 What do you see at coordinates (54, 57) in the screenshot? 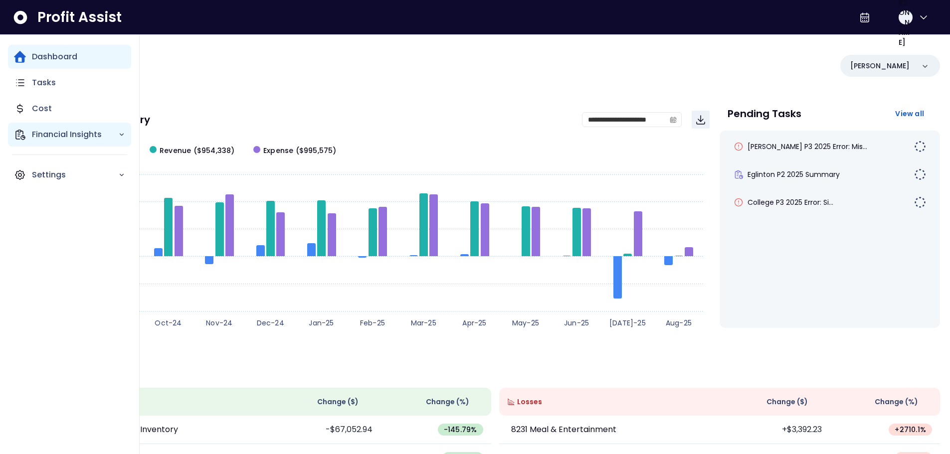
I see `p: Dashboard` at bounding box center [54, 57].